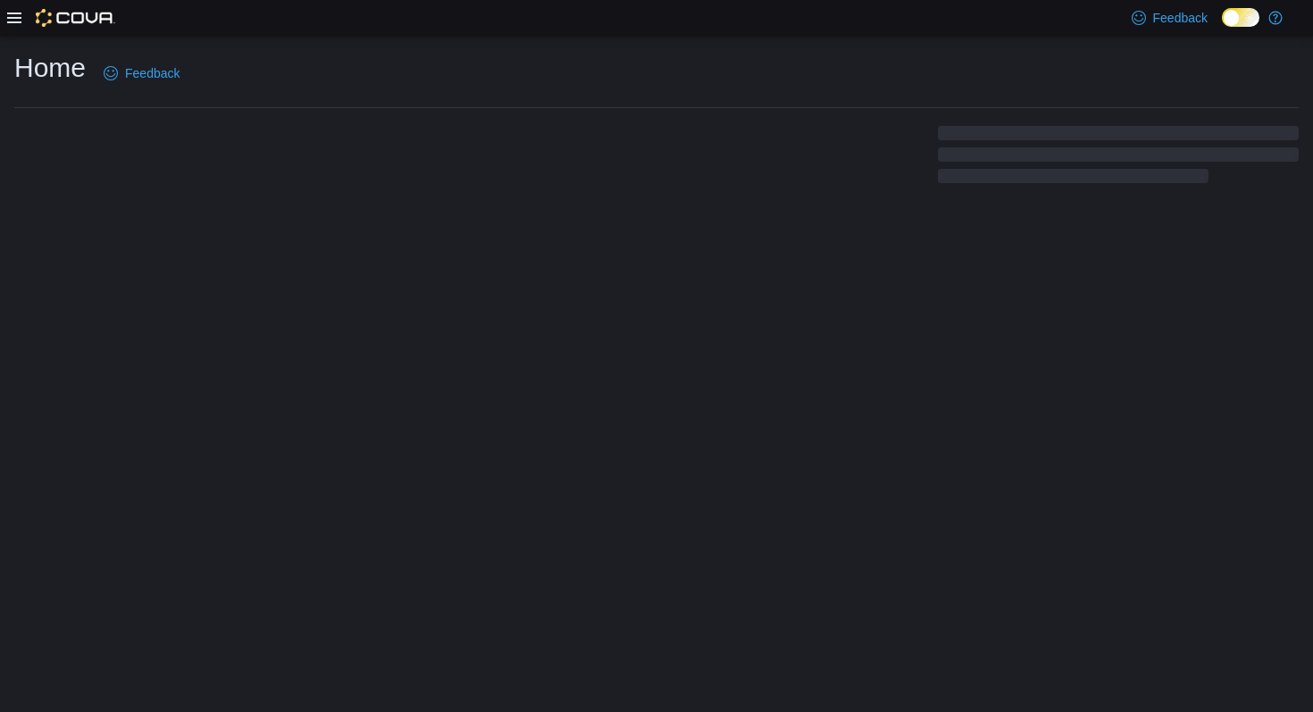  I want to click on span: Loading, so click(1118, 158).